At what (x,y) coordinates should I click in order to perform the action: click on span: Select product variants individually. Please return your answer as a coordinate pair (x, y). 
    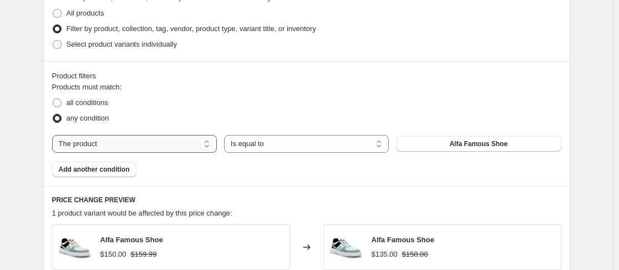
    Looking at the image, I should click on (121, 44).